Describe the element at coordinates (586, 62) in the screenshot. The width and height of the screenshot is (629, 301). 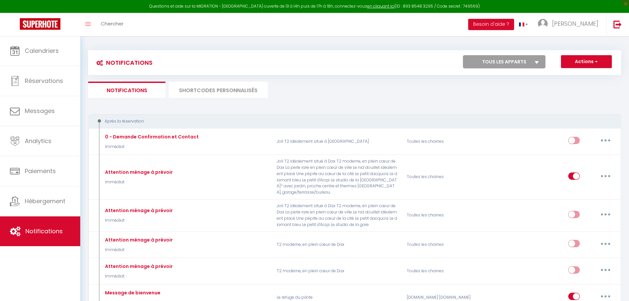
I see `button: Actions` at that location.